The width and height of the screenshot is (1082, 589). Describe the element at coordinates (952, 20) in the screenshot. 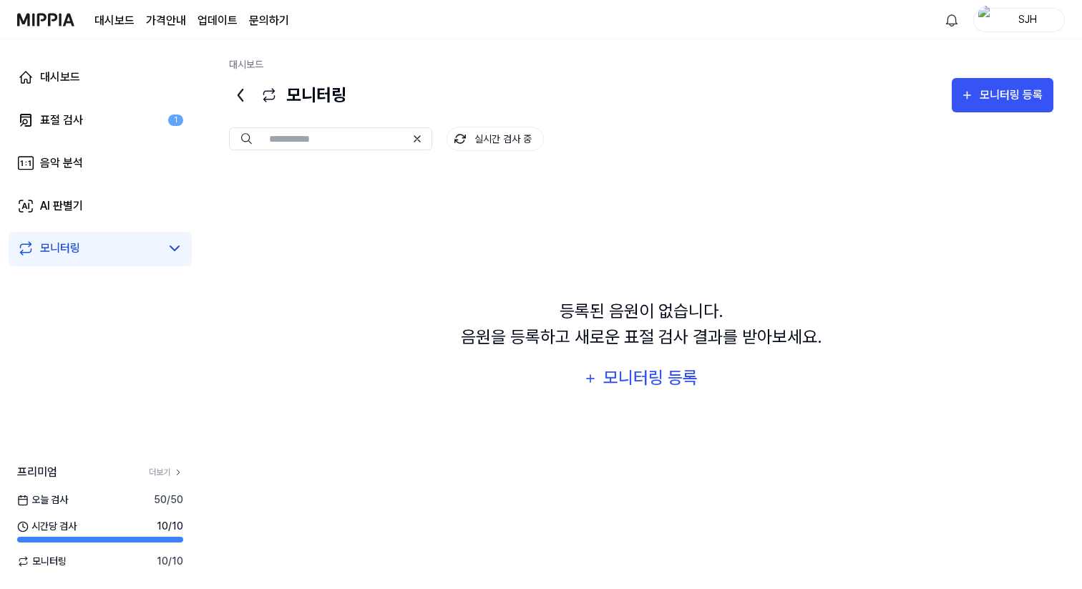

I see `img: 알림` at that location.